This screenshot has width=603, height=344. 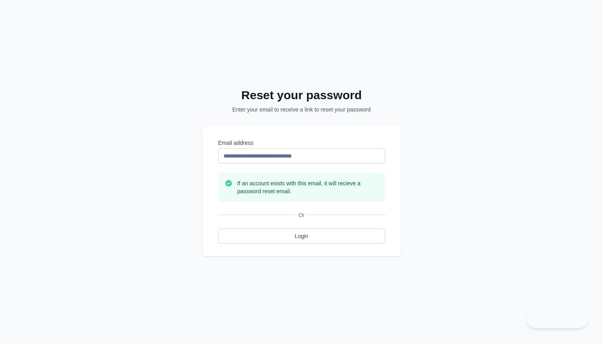 I want to click on h2: Reset your password, so click(x=302, y=95).